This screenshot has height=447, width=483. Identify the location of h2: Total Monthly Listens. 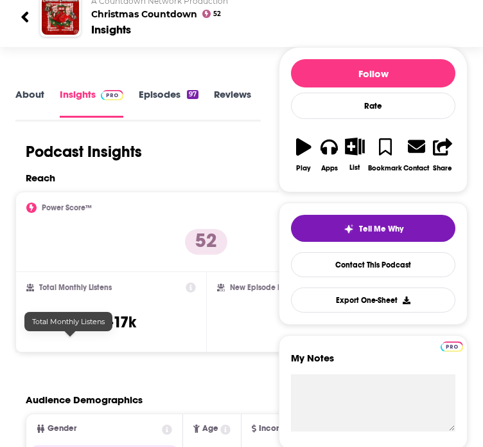
(75, 287).